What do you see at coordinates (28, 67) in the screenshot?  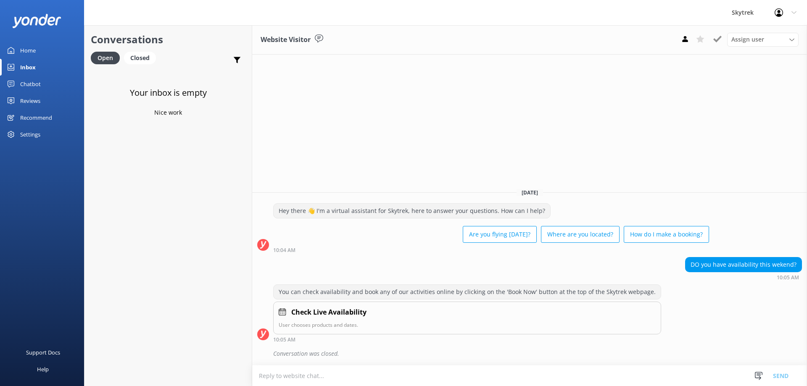 I see `div: Inbox` at bounding box center [28, 67].